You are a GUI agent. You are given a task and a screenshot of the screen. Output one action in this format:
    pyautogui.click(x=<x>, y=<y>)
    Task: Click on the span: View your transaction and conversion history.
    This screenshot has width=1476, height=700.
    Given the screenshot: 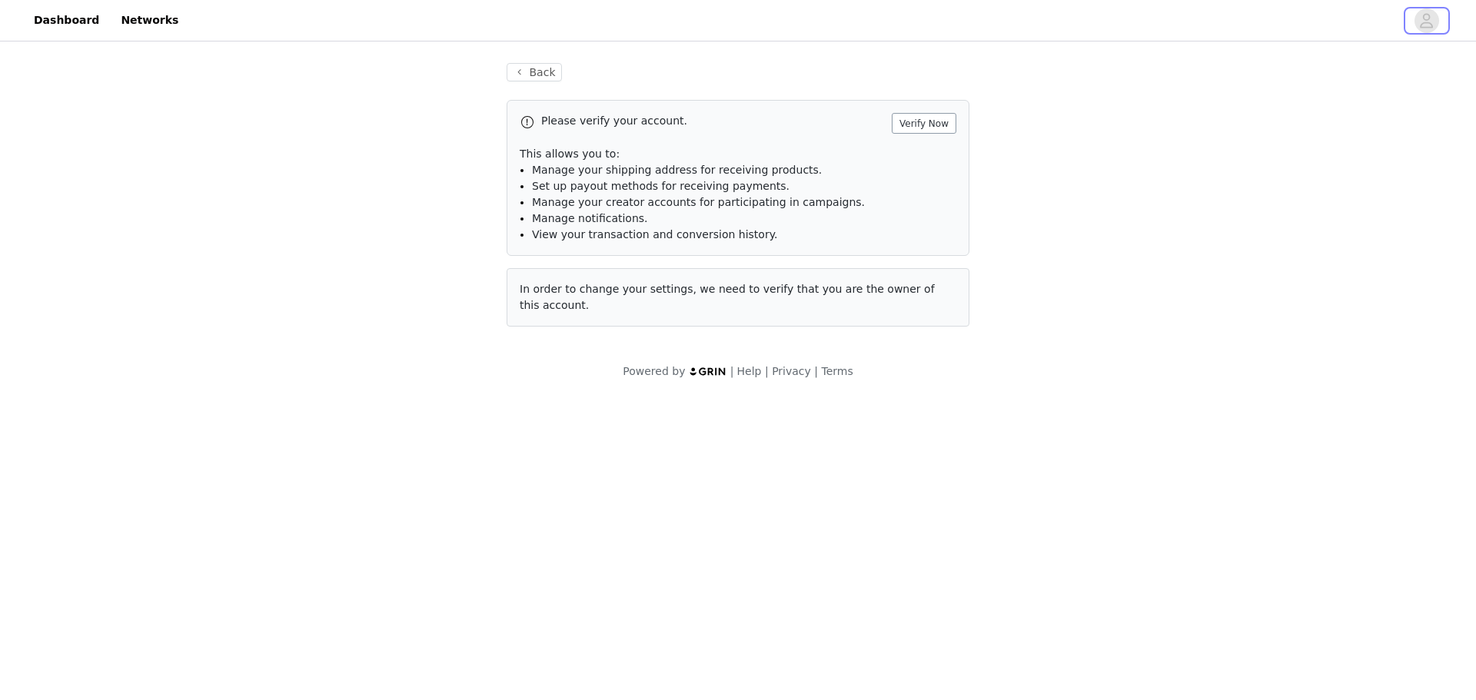 What is the action you would take?
    pyautogui.click(x=654, y=234)
    